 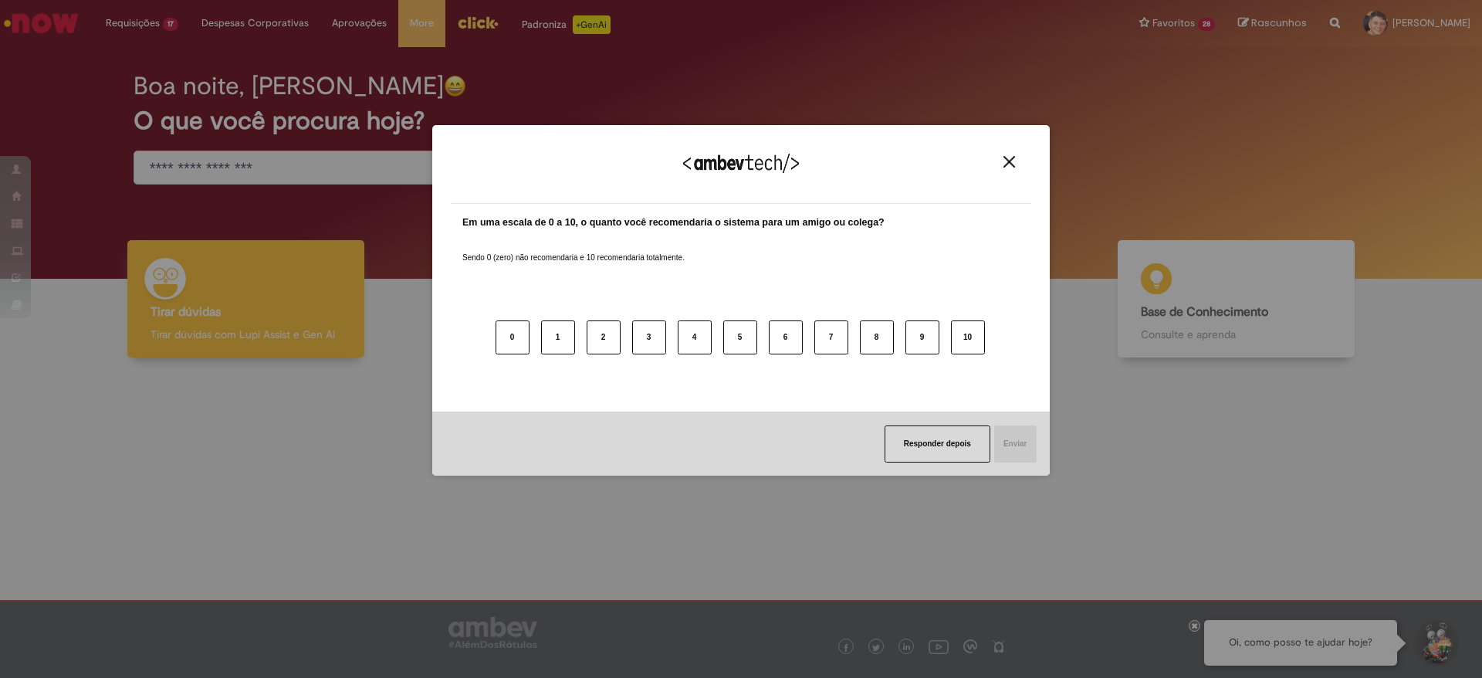 I want to click on button: 10, so click(x=968, y=337).